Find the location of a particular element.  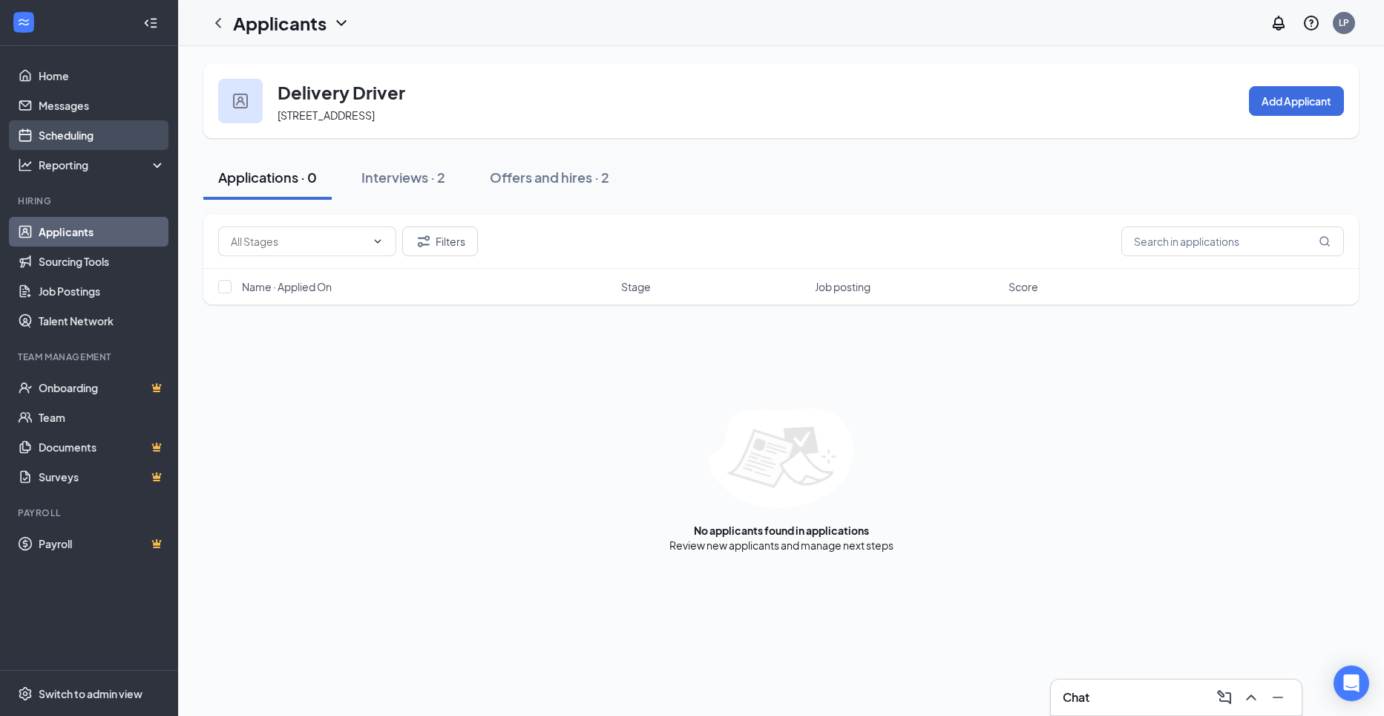

svg: MagnifyingGlass is located at coordinates (1325, 241).